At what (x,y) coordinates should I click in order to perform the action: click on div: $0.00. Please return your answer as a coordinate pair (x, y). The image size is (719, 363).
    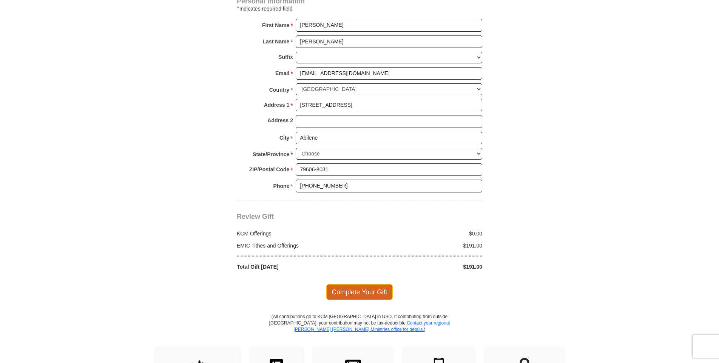
    Looking at the image, I should click on (423, 234).